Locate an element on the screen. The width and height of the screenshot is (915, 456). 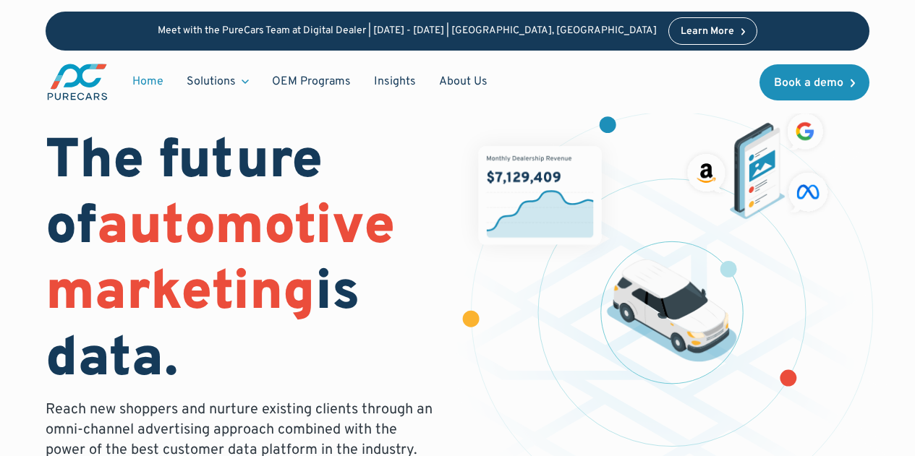
img: ads on social media and advertising partners is located at coordinates (757, 164).